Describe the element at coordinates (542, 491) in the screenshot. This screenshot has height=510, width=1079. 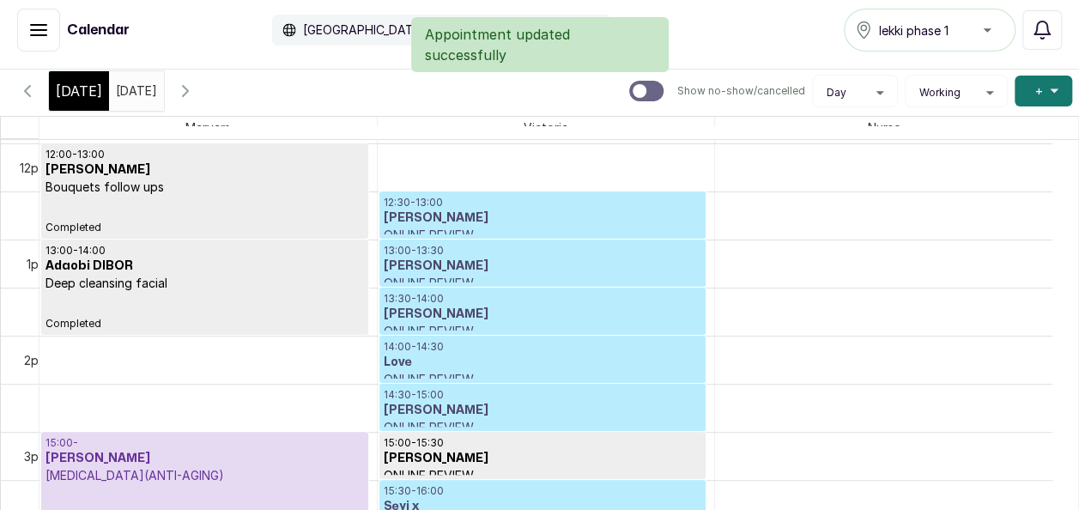
I see `p: 15:30 - 16:00` at that location.